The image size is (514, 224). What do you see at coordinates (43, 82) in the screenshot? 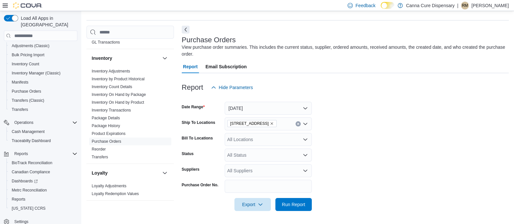
I see `button: Manifests` at bounding box center [43, 82].